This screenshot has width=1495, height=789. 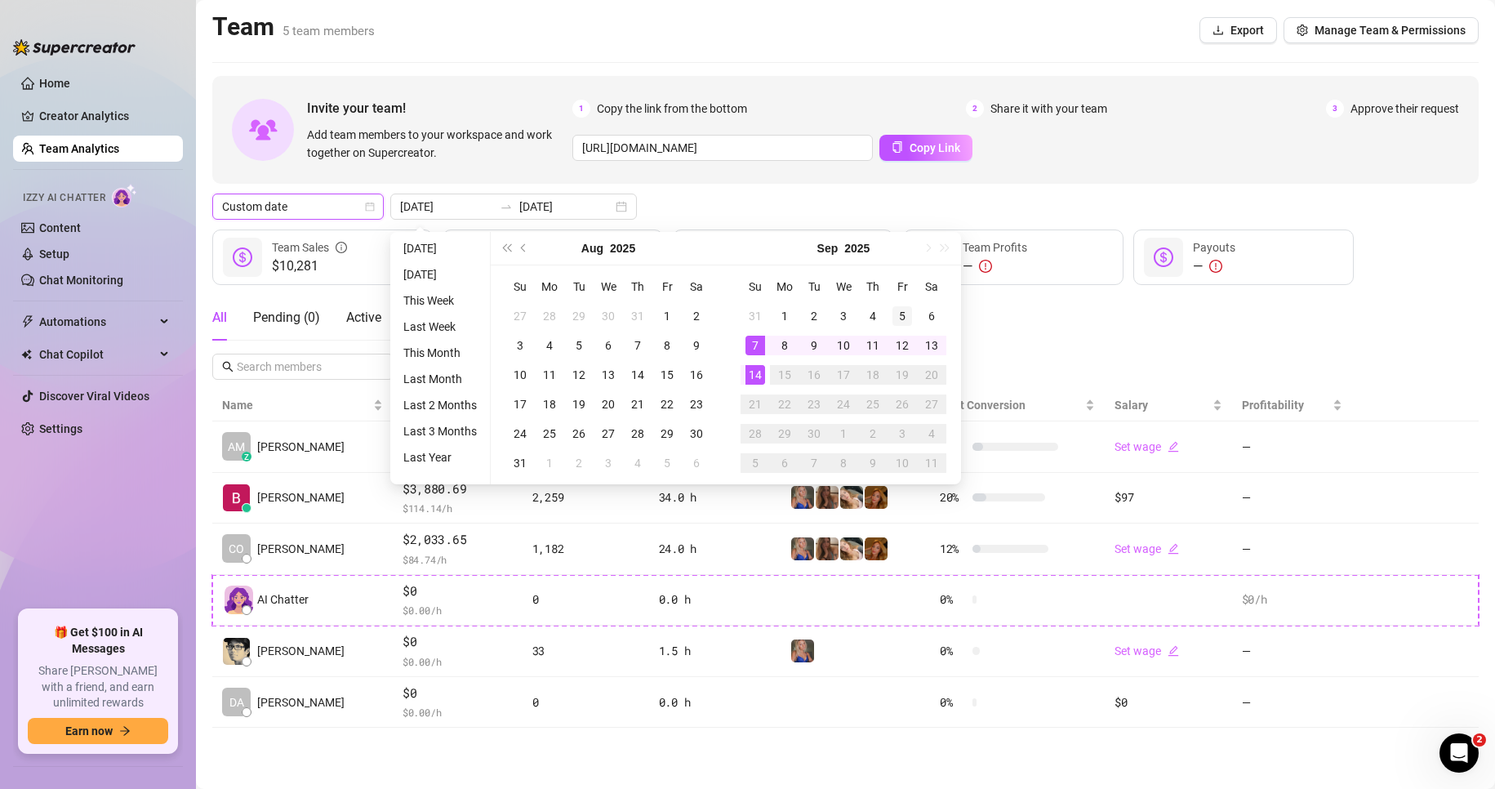 What do you see at coordinates (843, 316) in the screenshot?
I see `div: 3` at bounding box center [843, 316].